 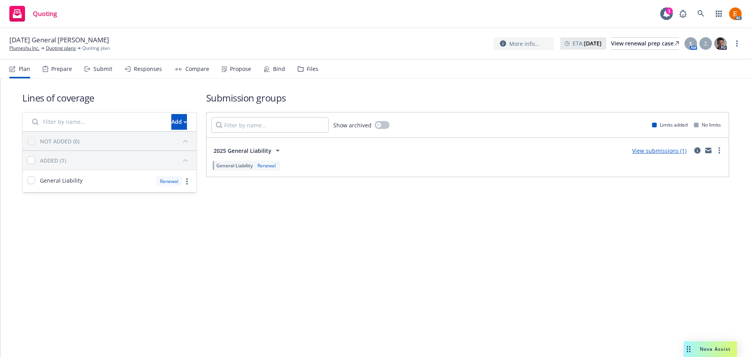 I want to click on div: View renewal prep case, so click(x=645, y=43).